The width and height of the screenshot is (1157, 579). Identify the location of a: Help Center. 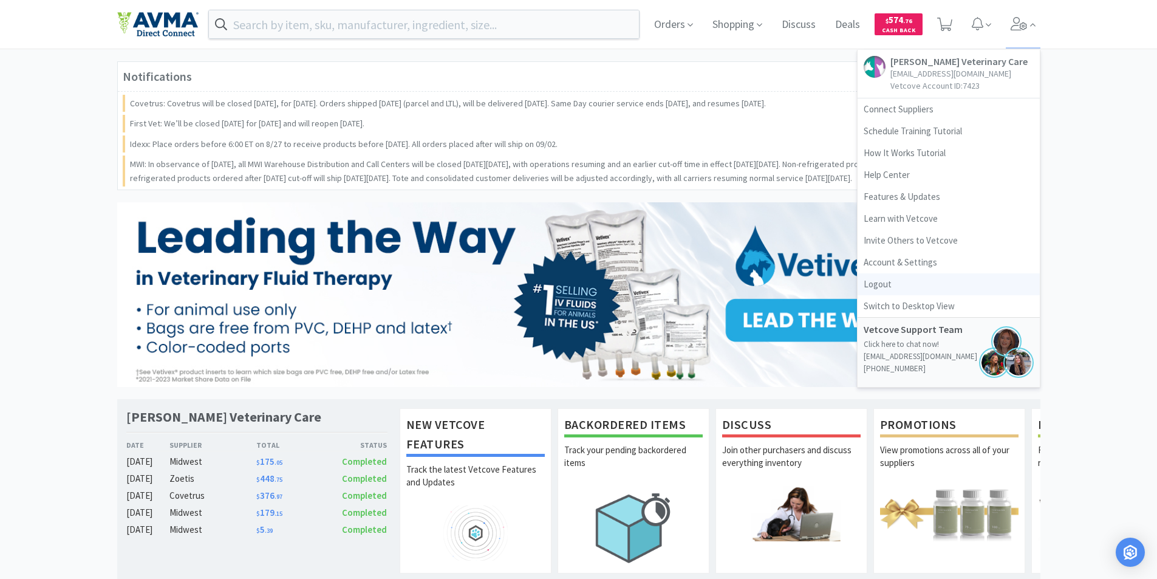
(948, 175).